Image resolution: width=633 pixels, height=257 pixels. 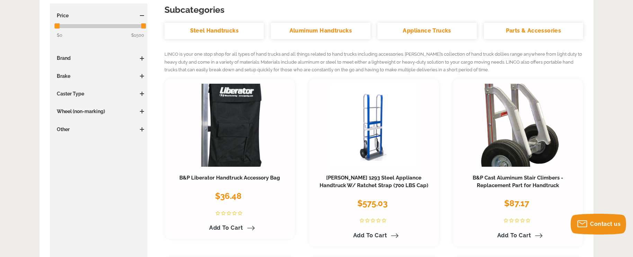 I want to click on span: $36.48, so click(x=228, y=196).